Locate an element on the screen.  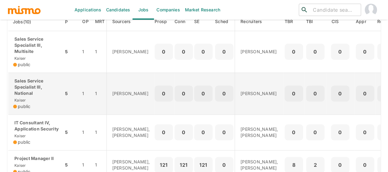
th: Sent Emails is located at coordinates (204, 21).